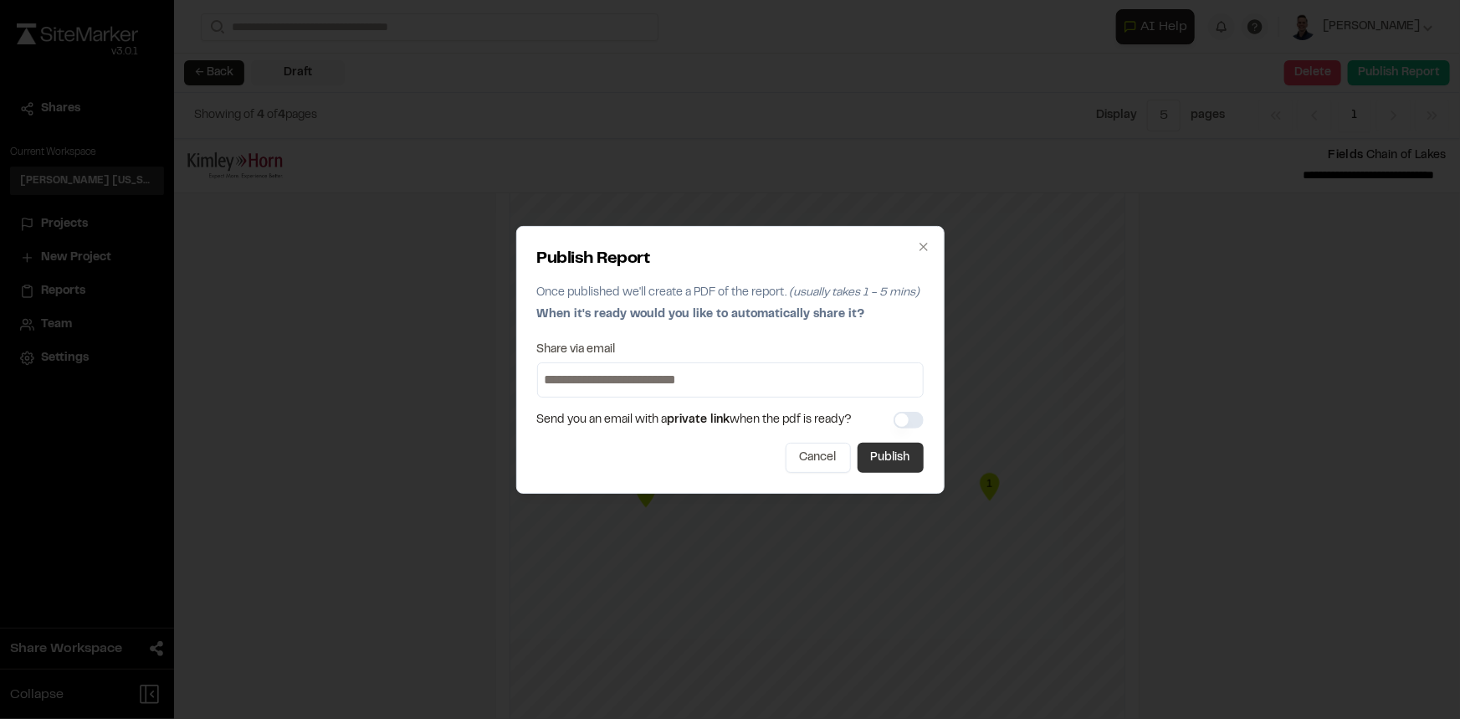 Image resolution: width=1460 pixels, height=719 pixels. What do you see at coordinates (695, 420) in the screenshot?
I see `span: Send you an email with a when the pdf is ready?` at bounding box center [695, 420].